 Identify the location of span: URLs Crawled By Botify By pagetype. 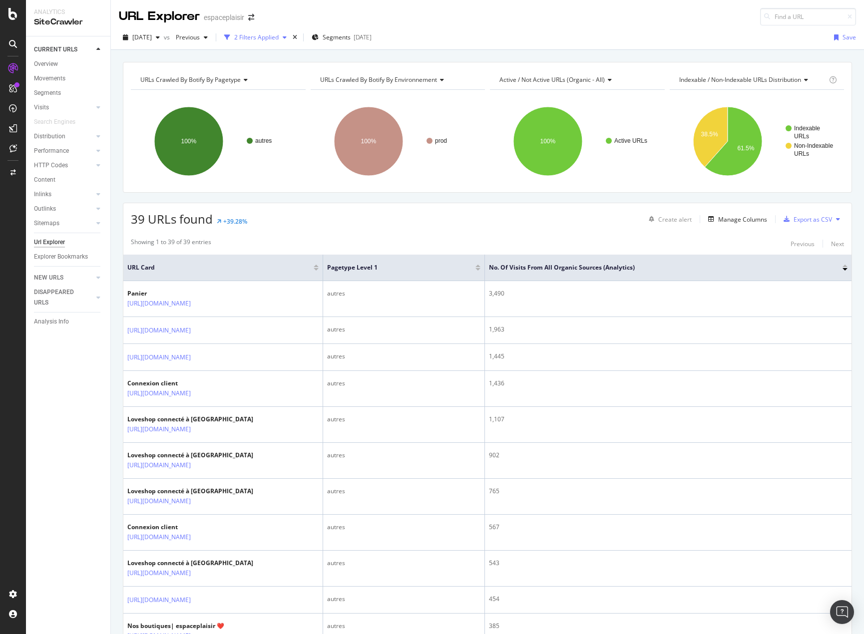
(190, 79).